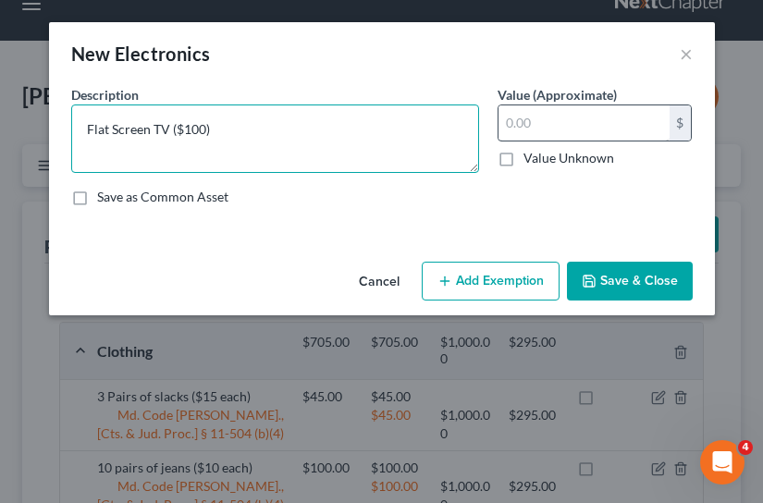 The height and width of the screenshot is (503, 763). What do you see at coordinates (630, 281) in the screenshot?
I see `button: Save & Close` at bounding box center [630, 281].